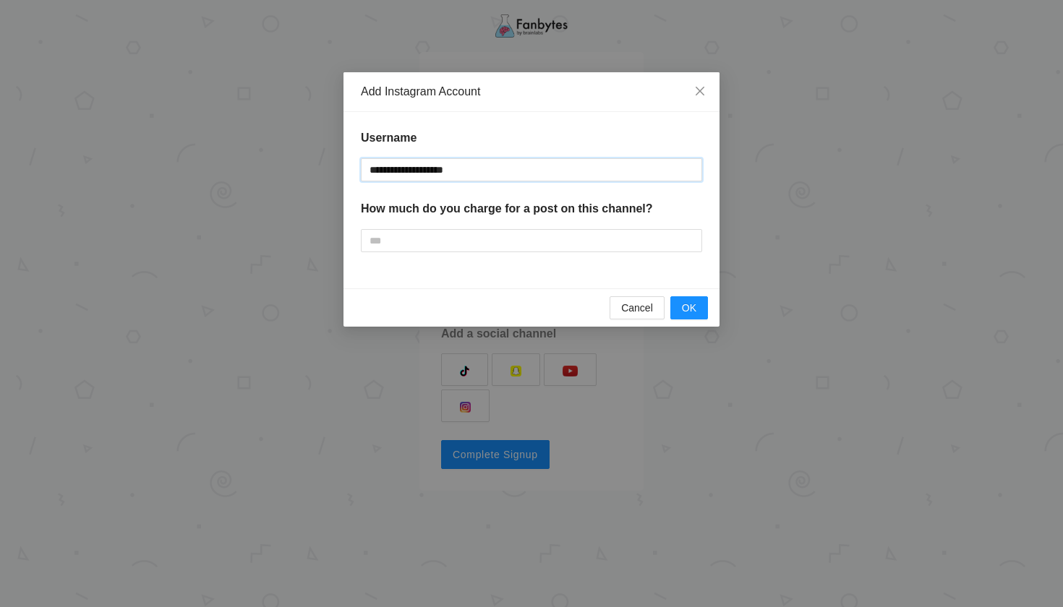 The image size is (1063, 607). I want to click on span: close, so click(700, 91).